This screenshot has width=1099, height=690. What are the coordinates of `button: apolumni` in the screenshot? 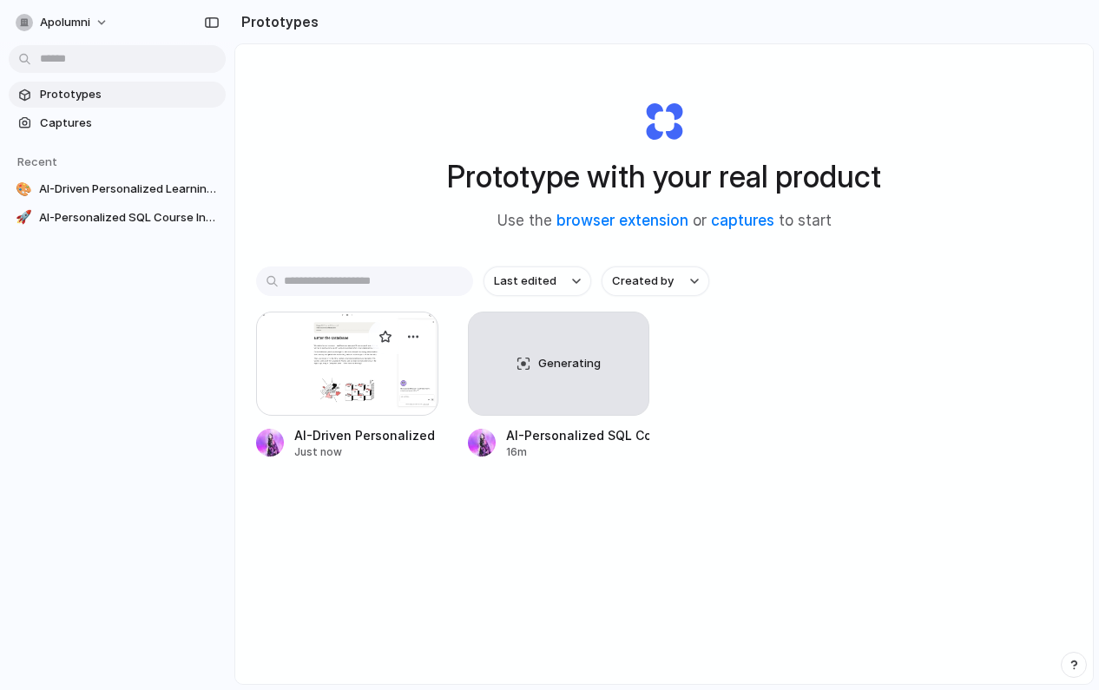 It's located at (63, 23).